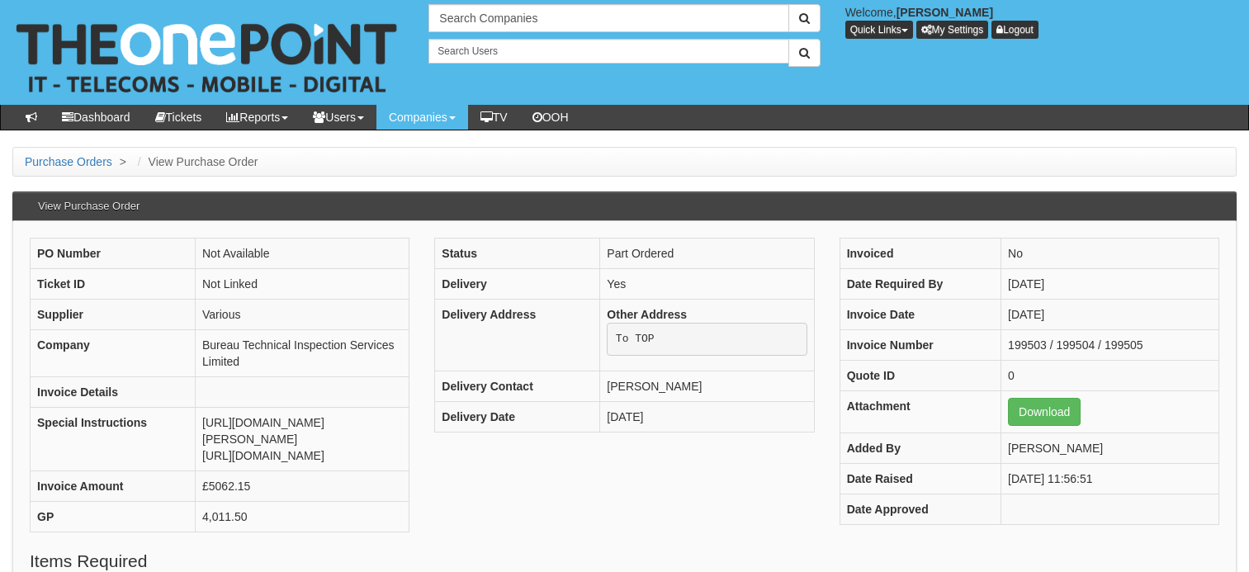  Describe the element at coordinates (517, 385) in the screenshot. I see `th: Delivery Contact` at that location.